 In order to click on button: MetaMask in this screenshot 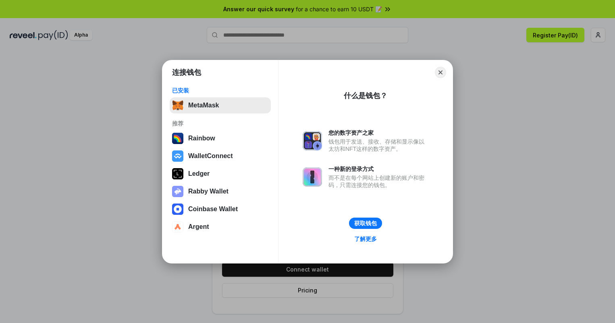, I will do `click(220, 106)`.